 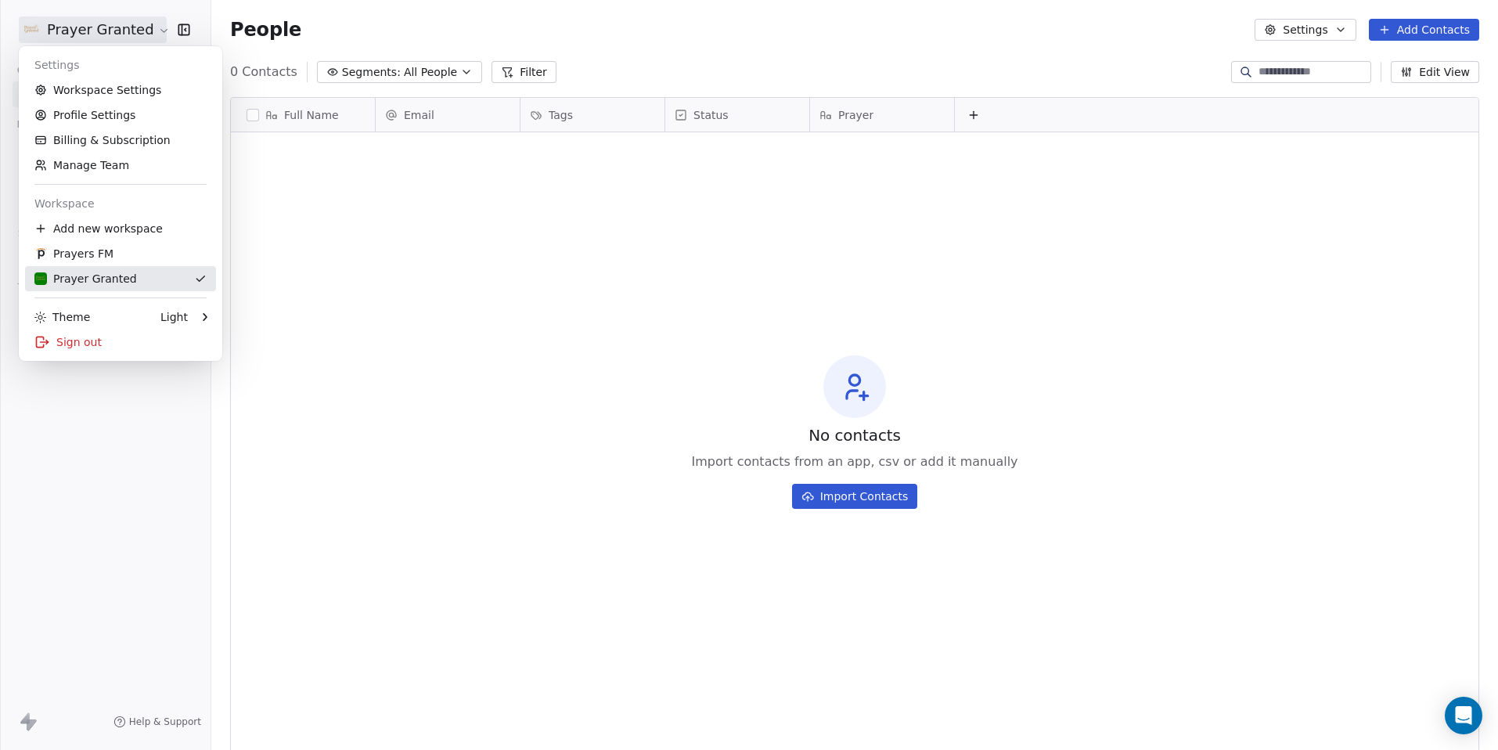 What do you see at coordinates (120, 165) in the screenshot?
I see `a: Manage Team` at bounding box center [120, 165].